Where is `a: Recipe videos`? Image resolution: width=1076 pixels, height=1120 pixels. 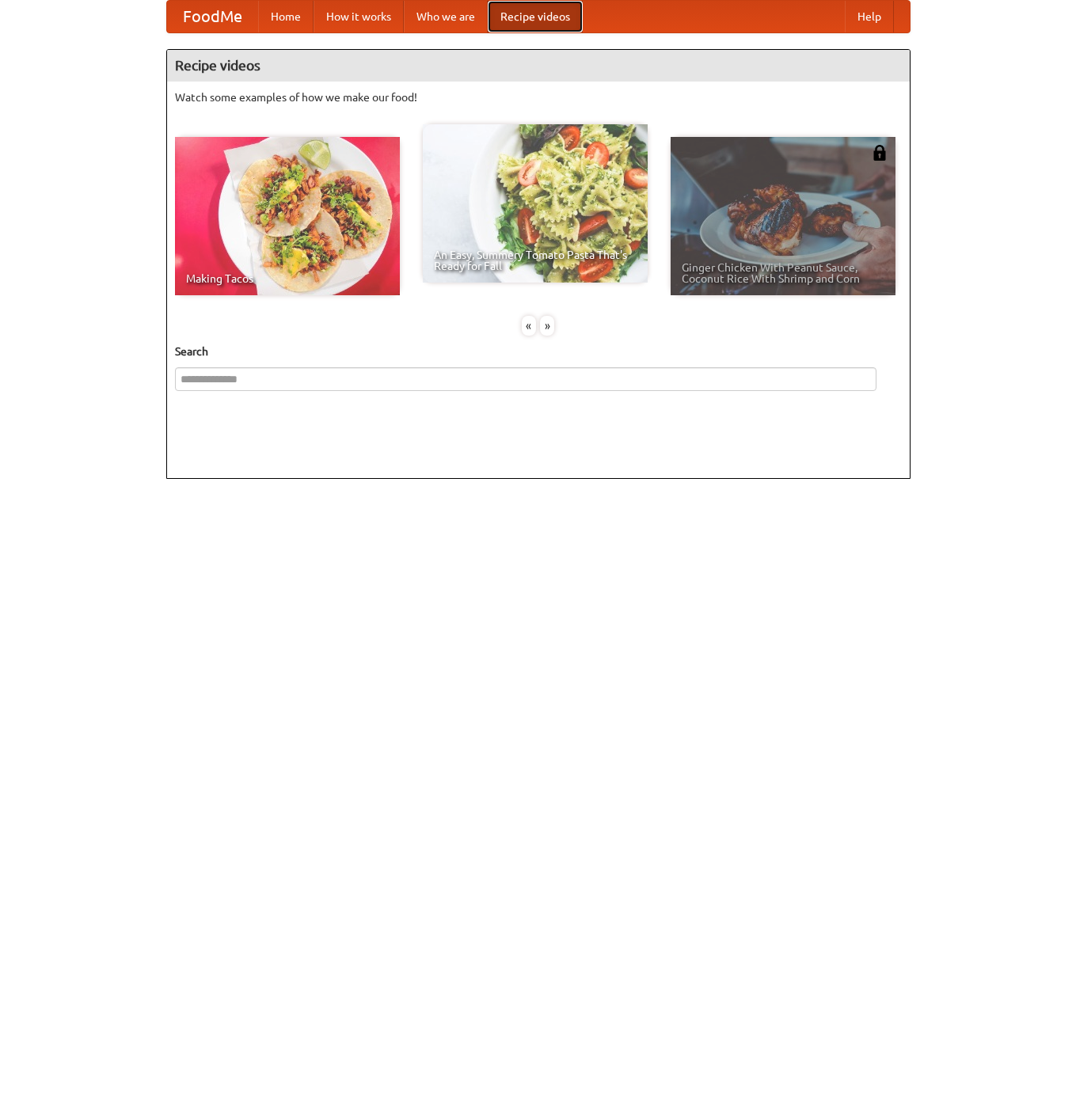
a: Recipe videos is located at coordinates (535, 16).